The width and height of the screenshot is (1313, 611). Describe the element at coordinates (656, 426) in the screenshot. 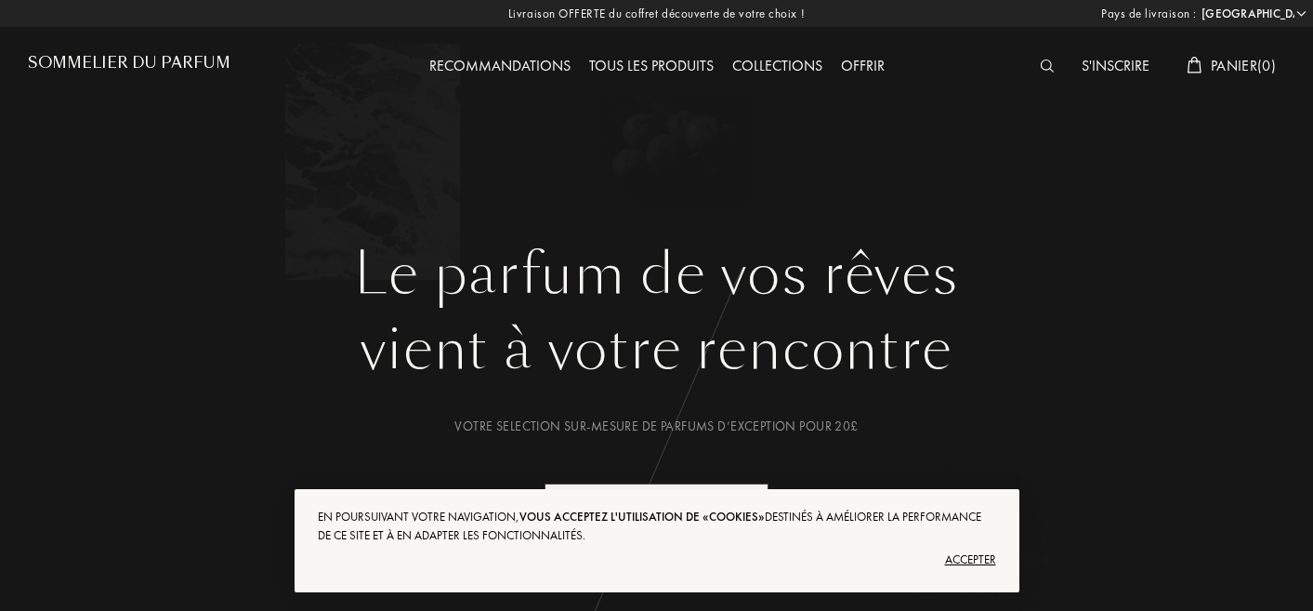

I see `div: Votre selection sur-mesure de parfums d’exception pour 20£` at that location.